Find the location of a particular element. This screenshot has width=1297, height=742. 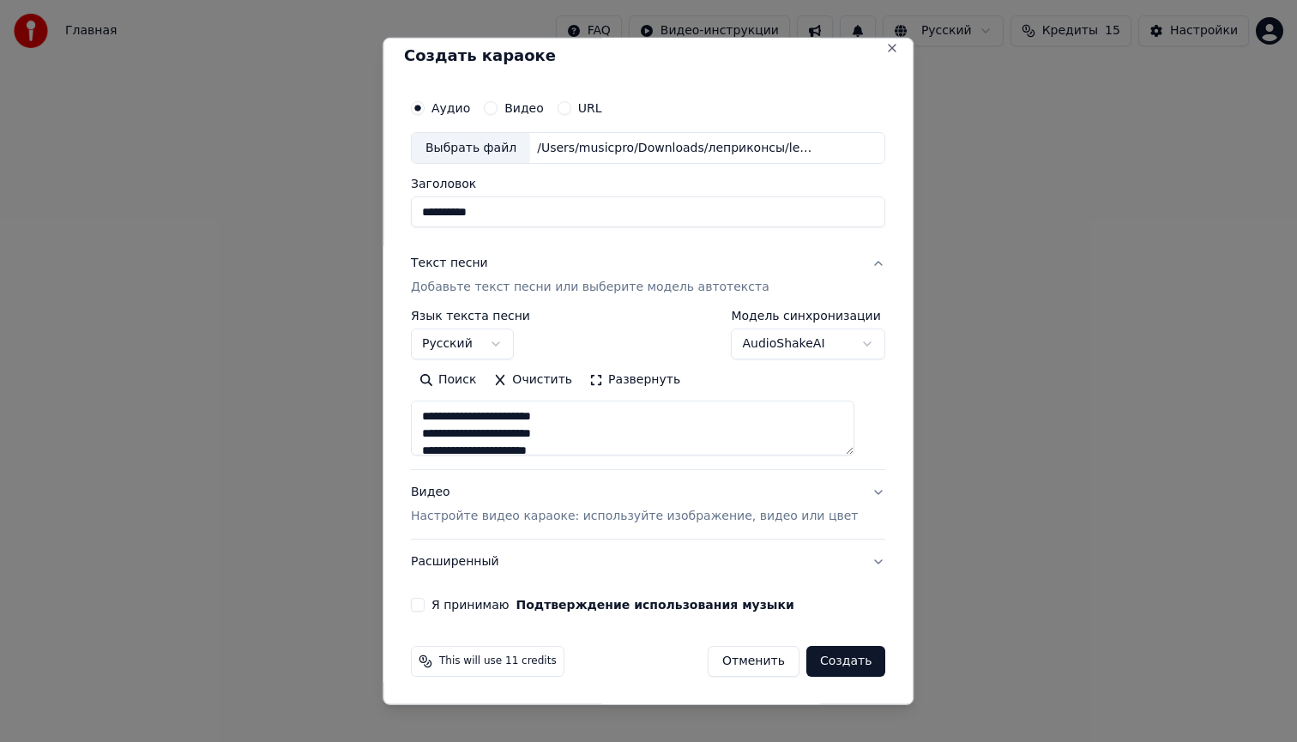

label: Видео is located at coordinates (524, 107).